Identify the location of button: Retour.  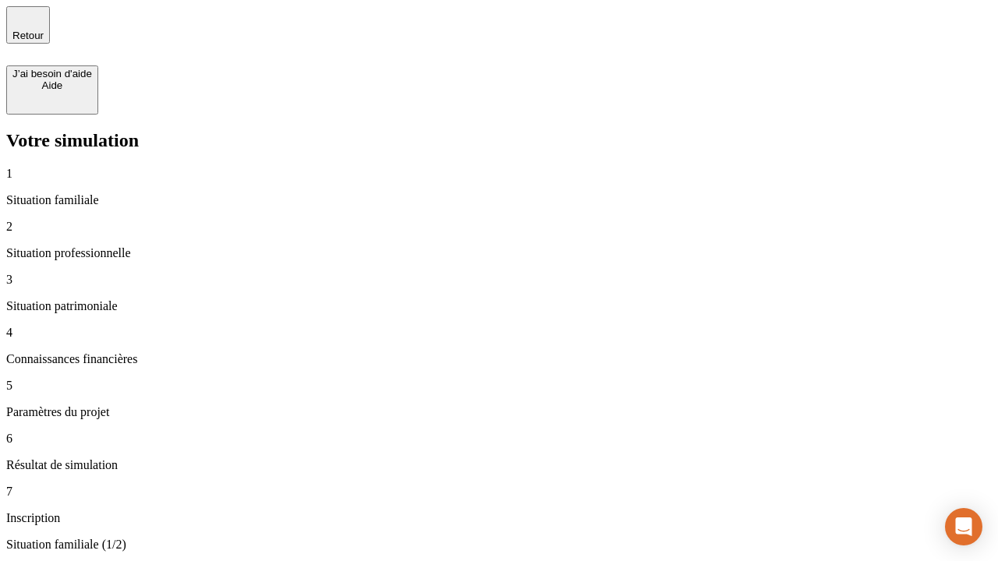
(28, 25).